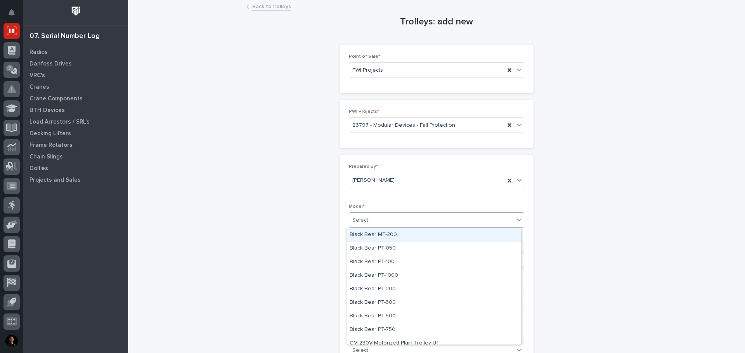 The width and height of the screenshot is (745, 353). Describe the element at coordinates (362, 220) in the screenshot. I see `div: Select...` at that location.